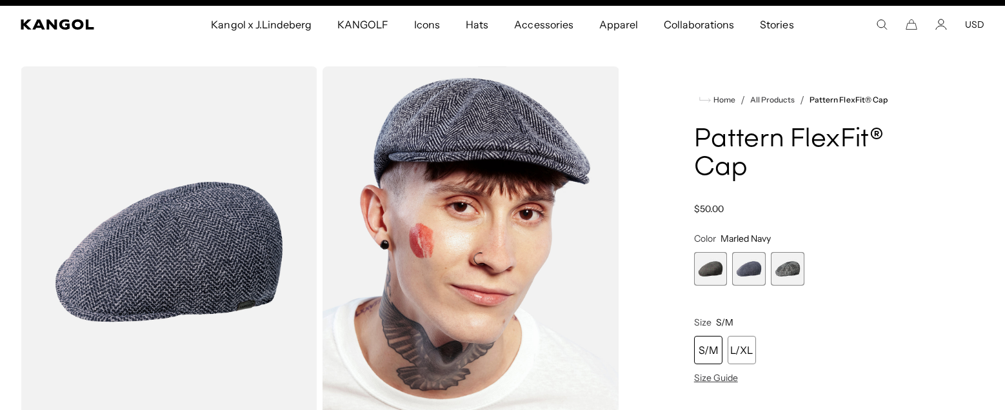  I want to click on label: Black Plaid, so click(788, 269).